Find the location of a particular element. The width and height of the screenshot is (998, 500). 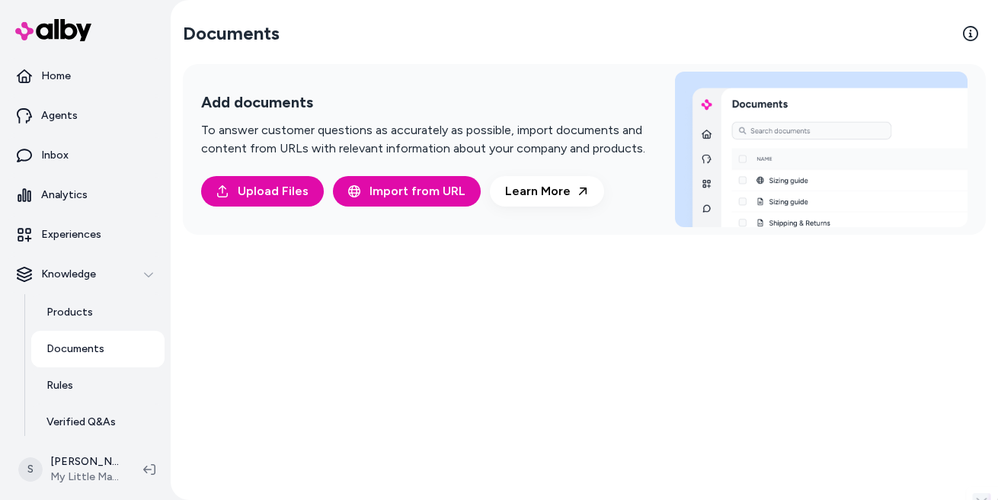

h2: Add documents is located at coordinates (429, 102).